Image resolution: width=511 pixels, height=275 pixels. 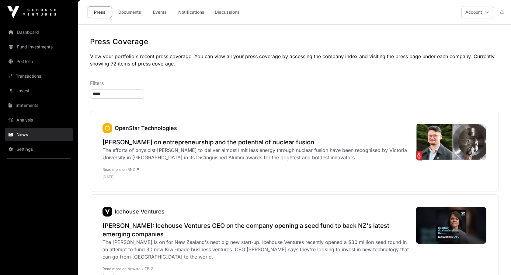 I want to click on a: Discussions, so click(x=227, y=12).